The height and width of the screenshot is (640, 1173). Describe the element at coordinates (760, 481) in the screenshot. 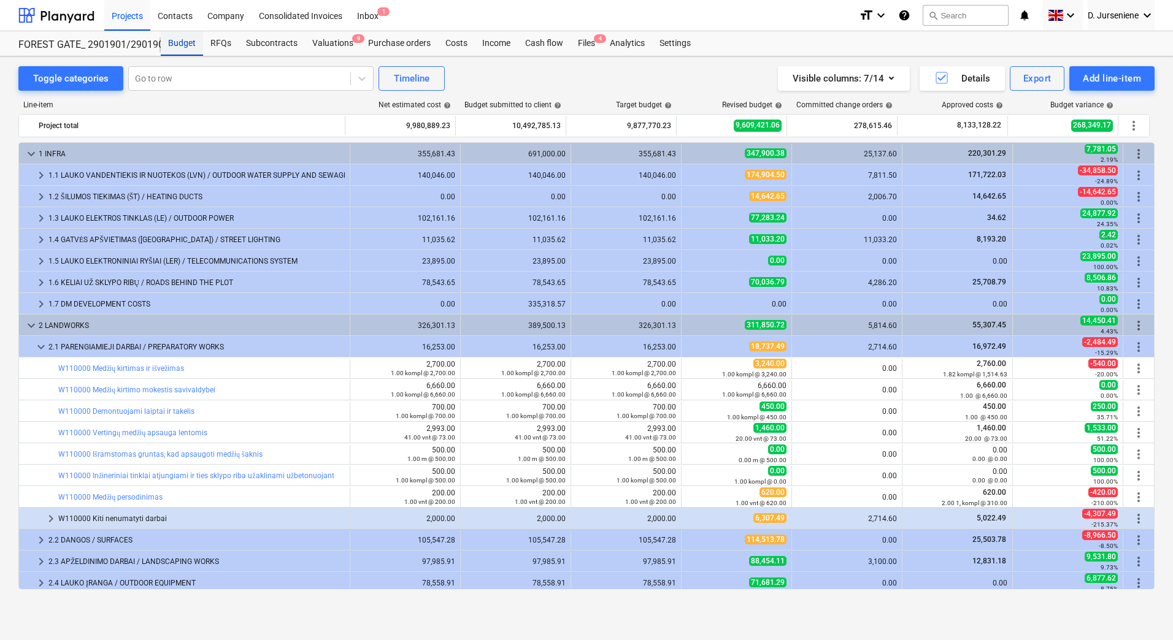

I see `small: 1.00 kompl @ 0.00` at that location.